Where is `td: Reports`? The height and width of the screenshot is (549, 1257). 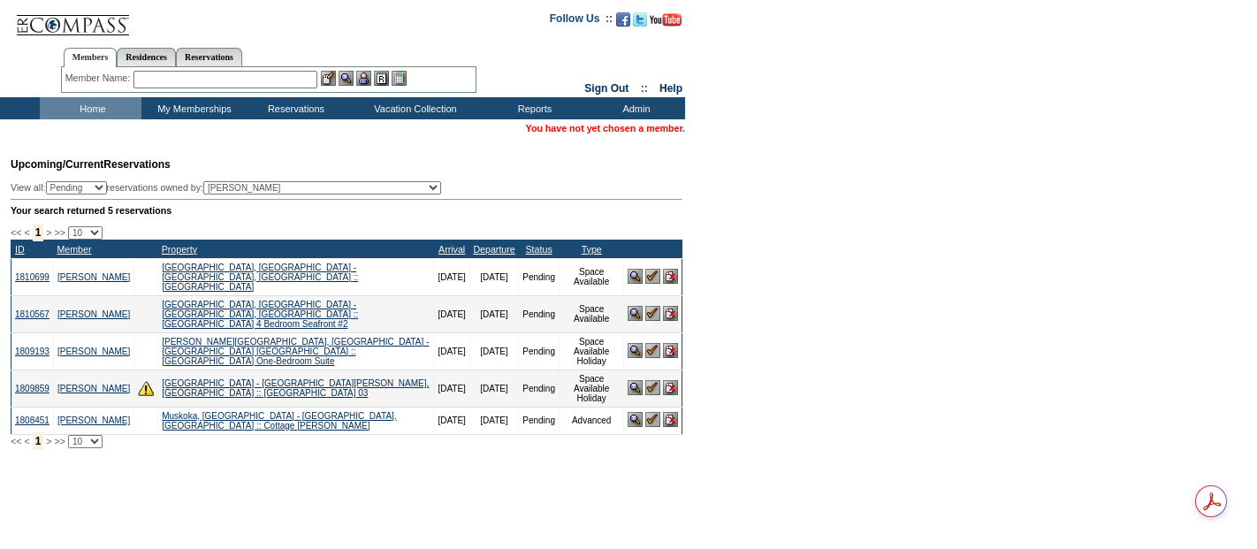 td: Reports is located at coordinates (532, 108).